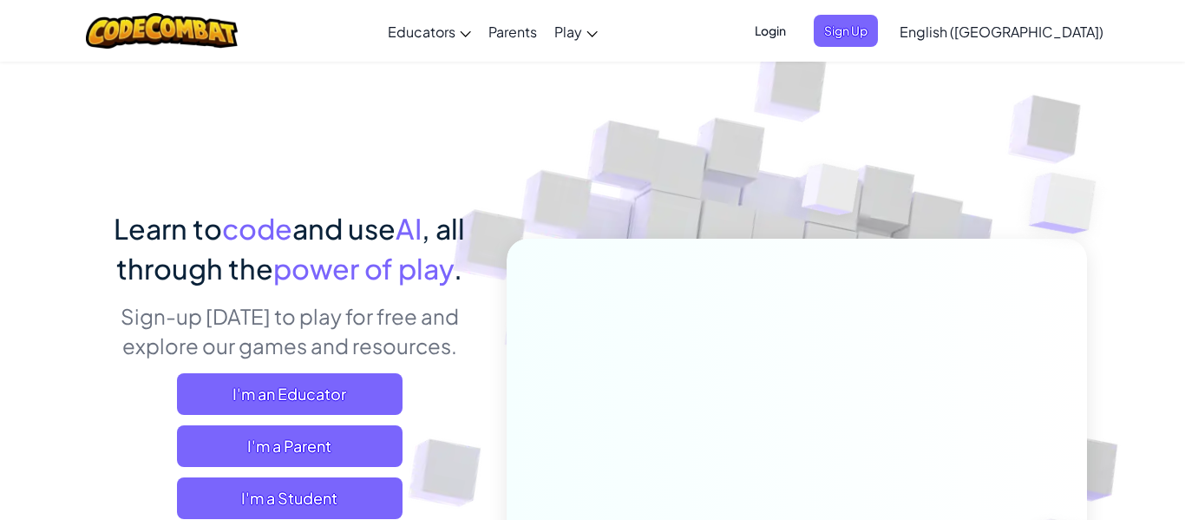 Image resolution: width=1185 pixels, height=520 pixels. I want to click on span: power of play, so click(364, 268).